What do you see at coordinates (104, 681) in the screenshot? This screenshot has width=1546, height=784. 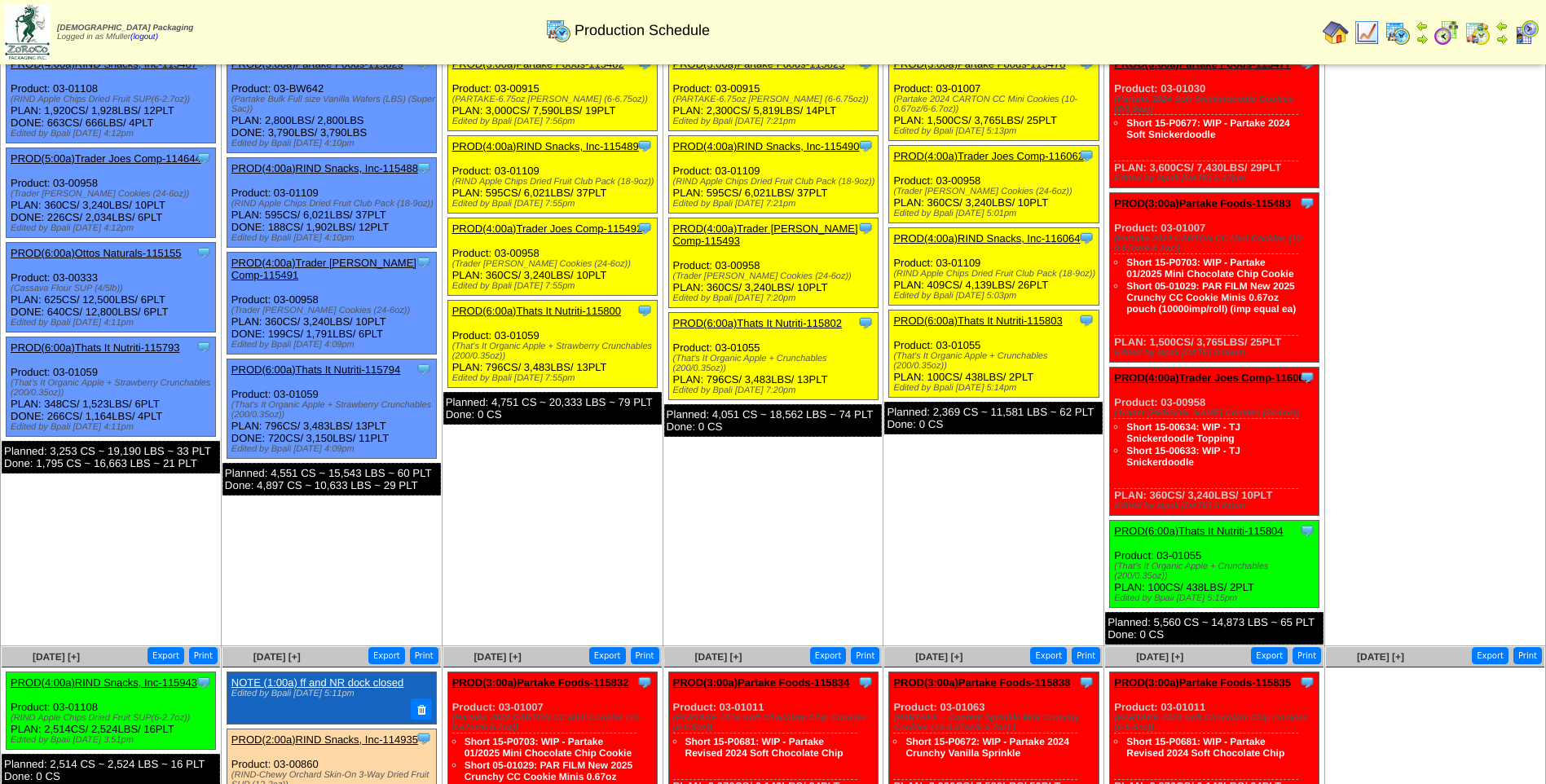 I see `a: PROD(4:00a)RIND Snacks, Inc-115943` at bounding box center [104, 681].